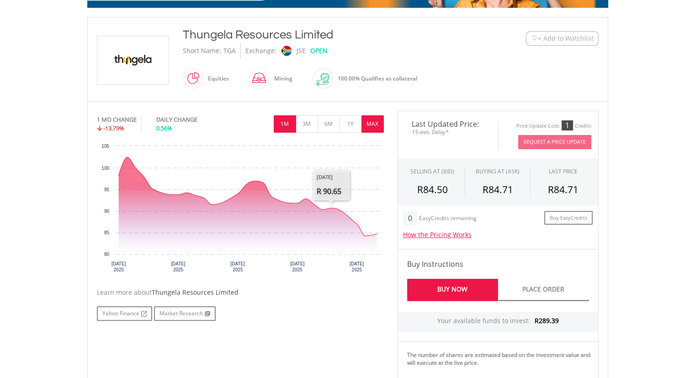 This screenshot has height=378, width=695. I want to click on h4: Buy Instructions, so click(498, 264).